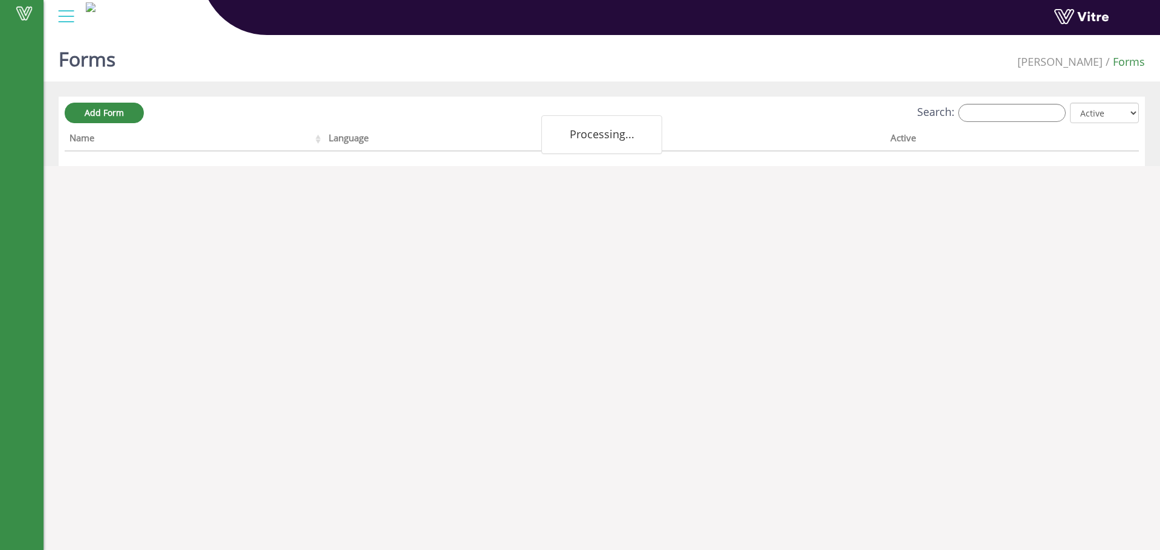 The image size is (1160, 550). I want to click on th: Language, so click(466, 140).